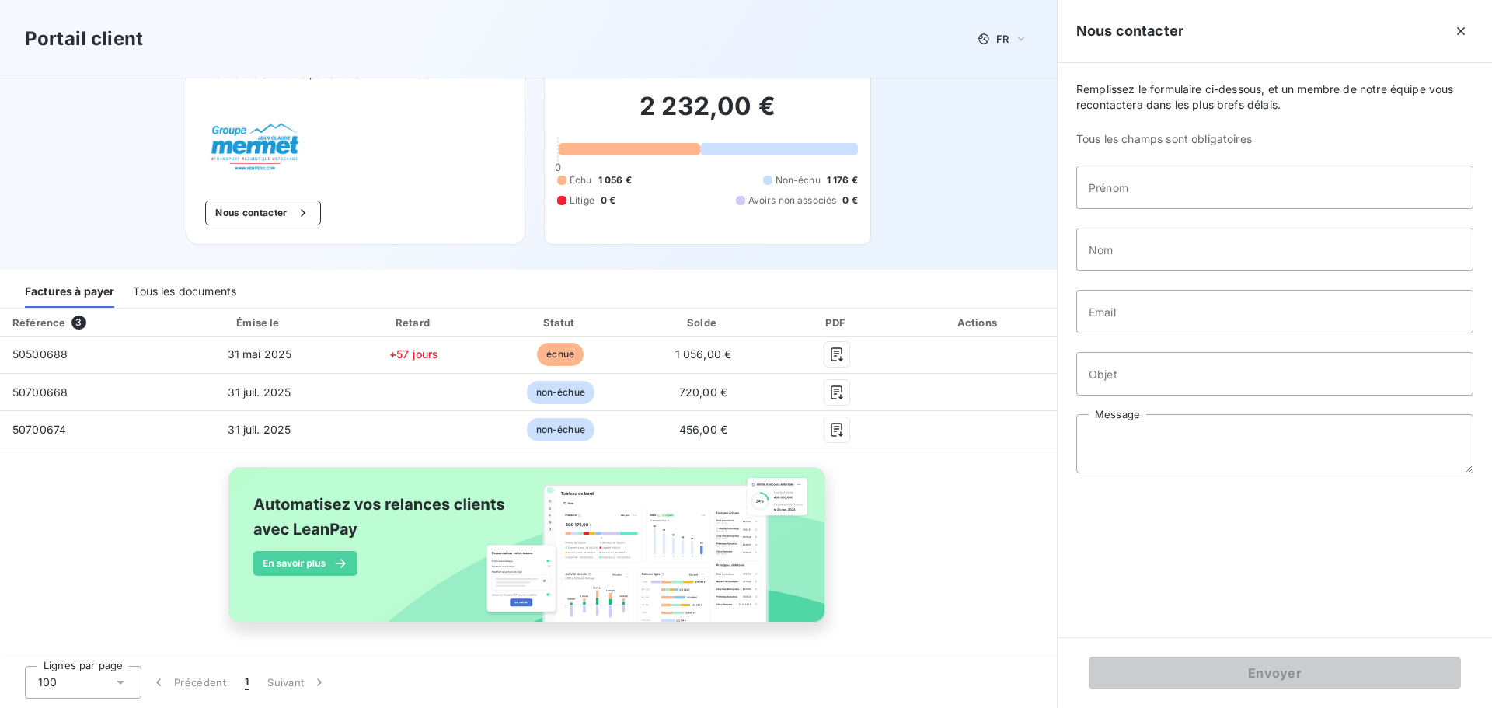  What do you see at coordinates (798, 180) in the screenshot?
I see `span: Non-échu` at bounding box center [798, 180].